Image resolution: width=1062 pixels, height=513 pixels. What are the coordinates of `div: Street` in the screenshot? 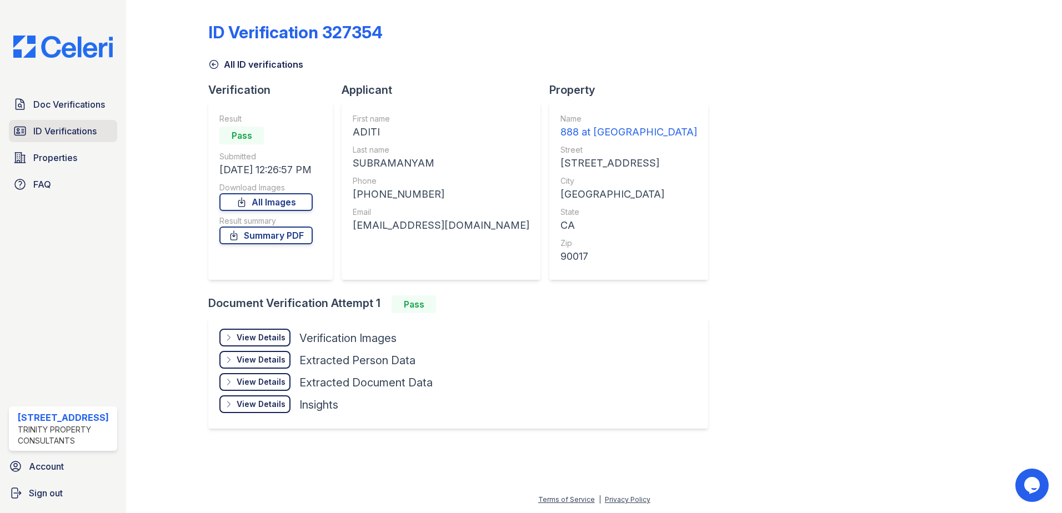 It's located at (629, 150).